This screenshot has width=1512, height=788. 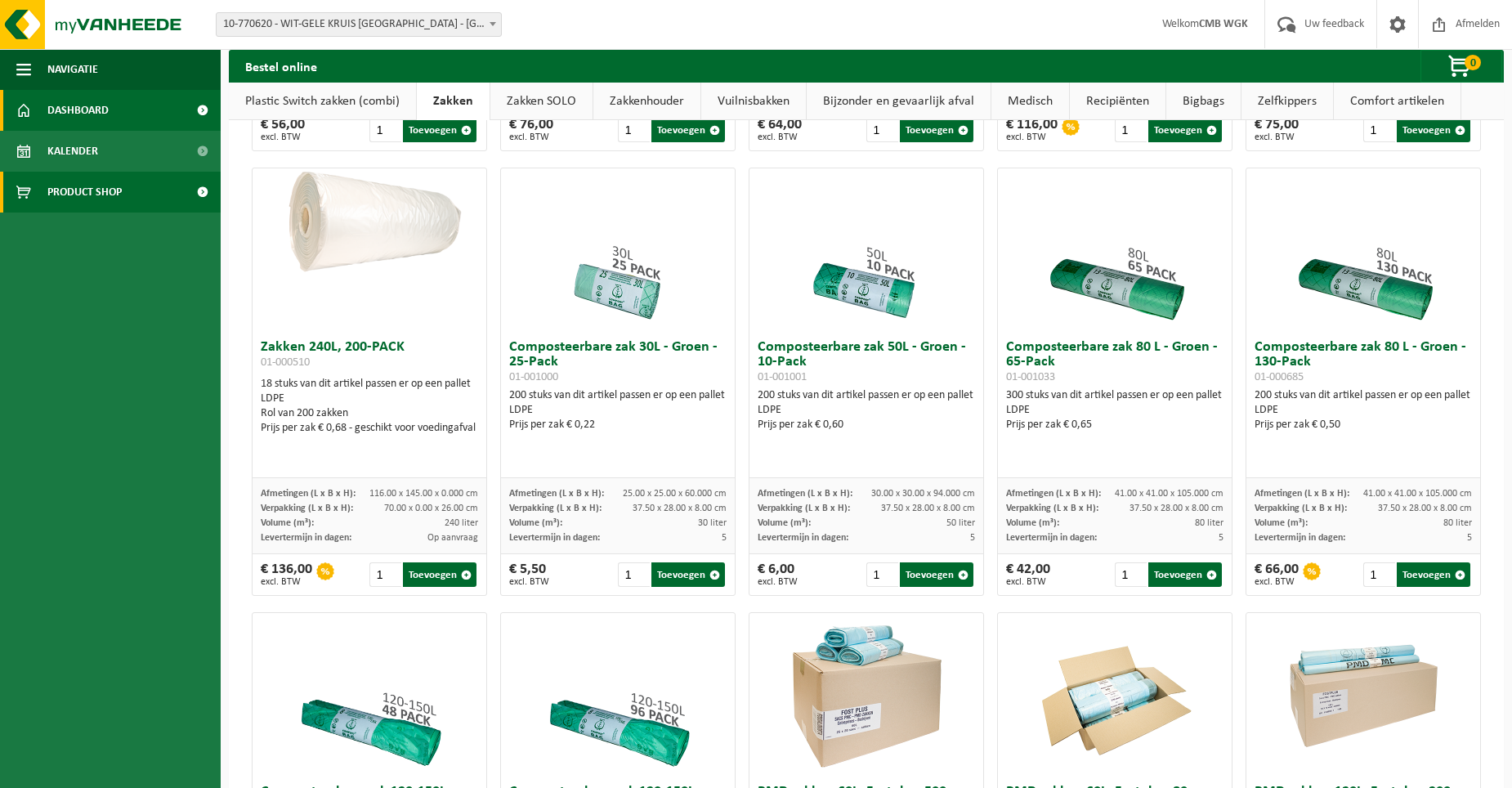 I want to click on span: 70.00 x 0.00 x 26.00 cm, so click(x=431, y=508).